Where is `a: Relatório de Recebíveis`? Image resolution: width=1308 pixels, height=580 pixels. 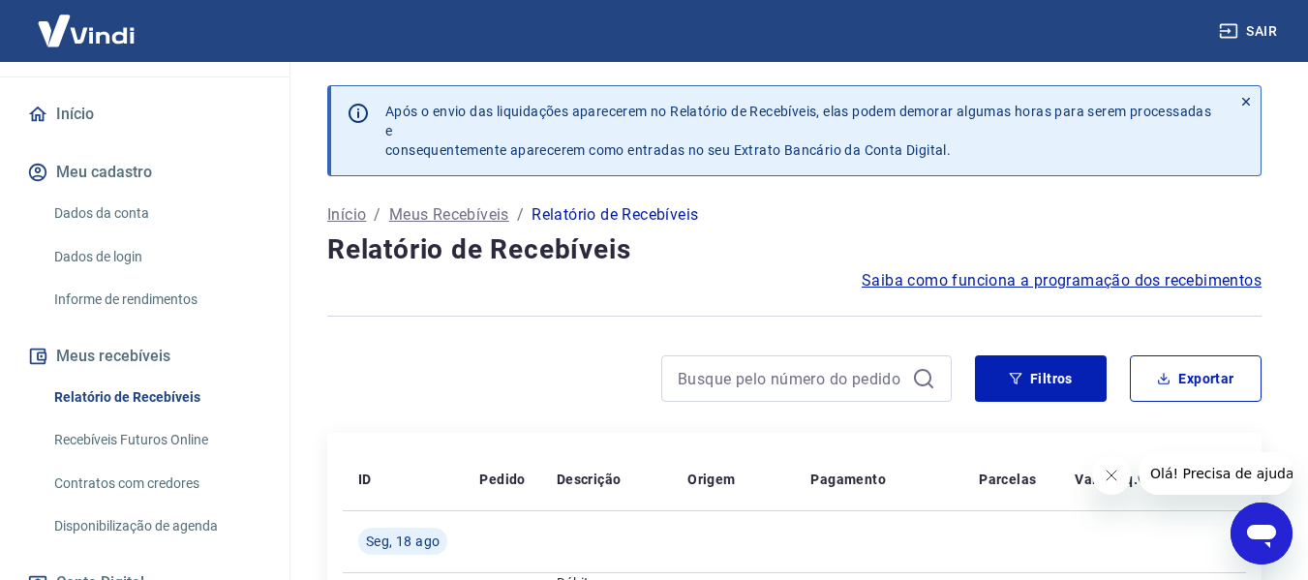 a: Relatório de Recebíveis is located at coordinates (156, 397).